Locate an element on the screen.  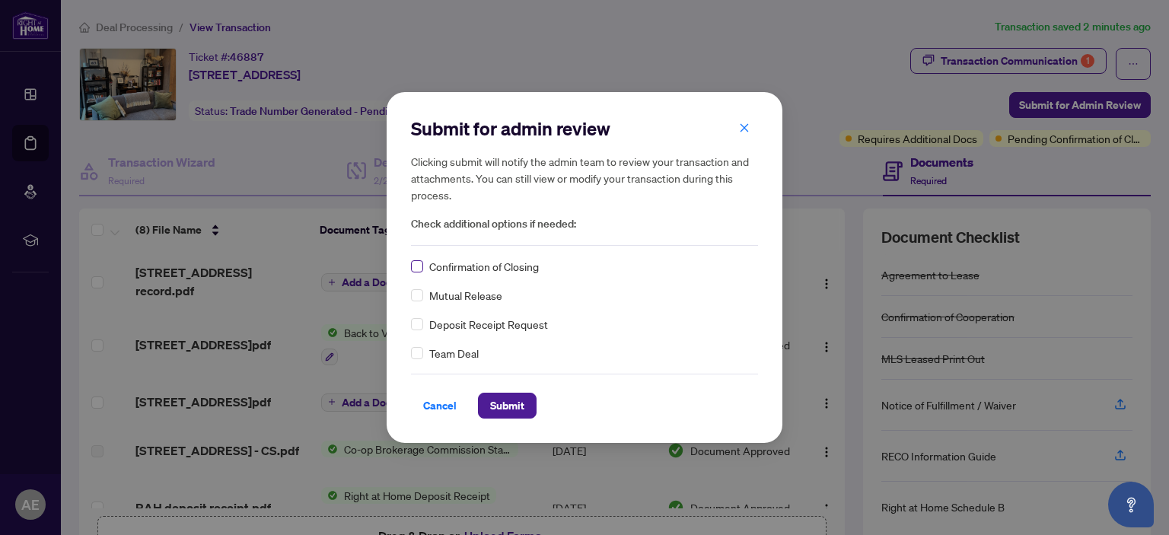
button: Cancel is located at coordinates (440, 406).